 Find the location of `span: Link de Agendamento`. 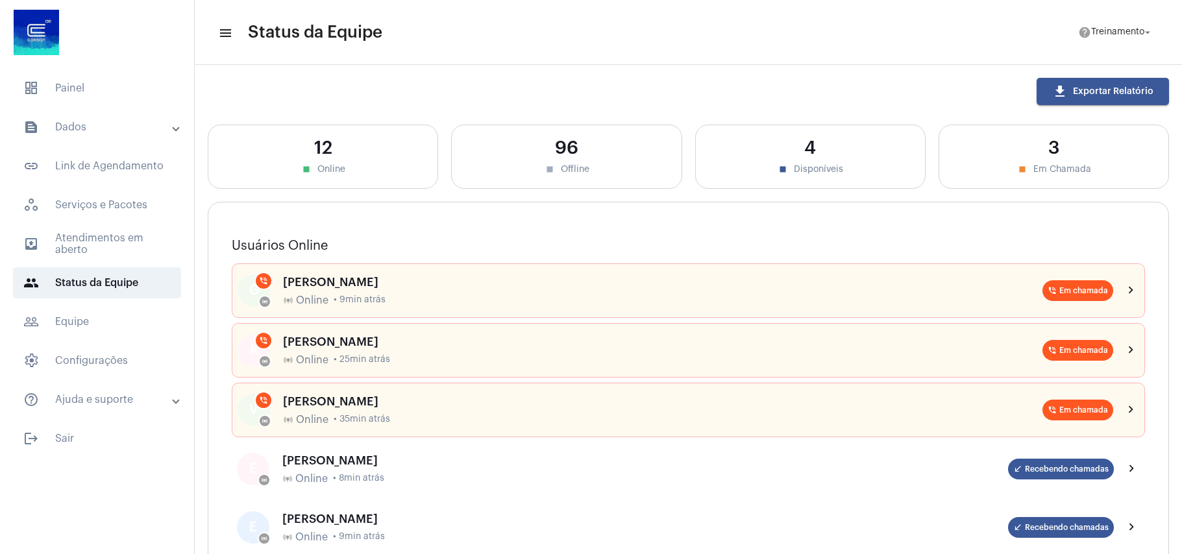

span: Link de Agendamento is located at coordinates (97, 166).